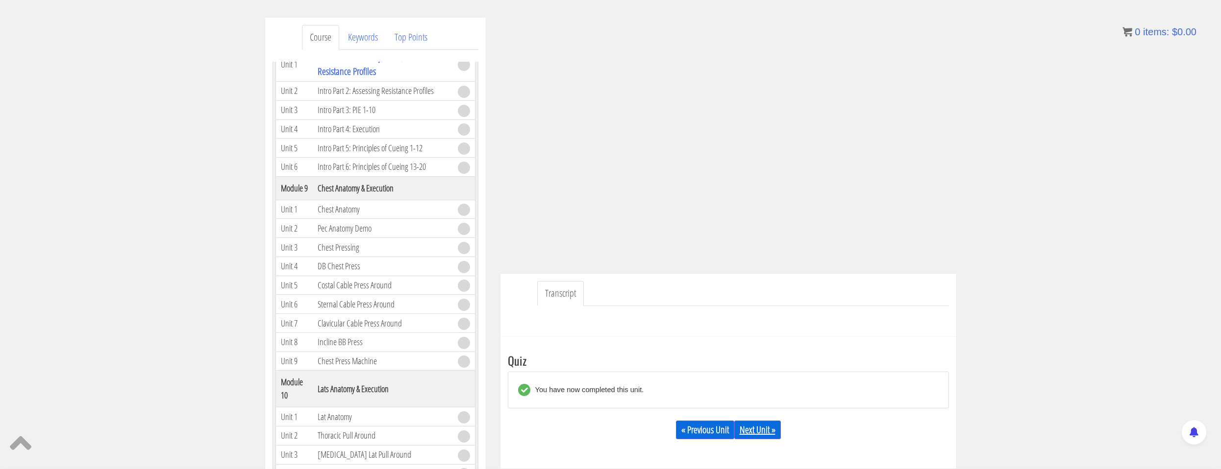 Image resolution: width=1221 pixels, height=469 pixels. I want to click on th: Chest Anatomy & Execution, so click(383, 188).